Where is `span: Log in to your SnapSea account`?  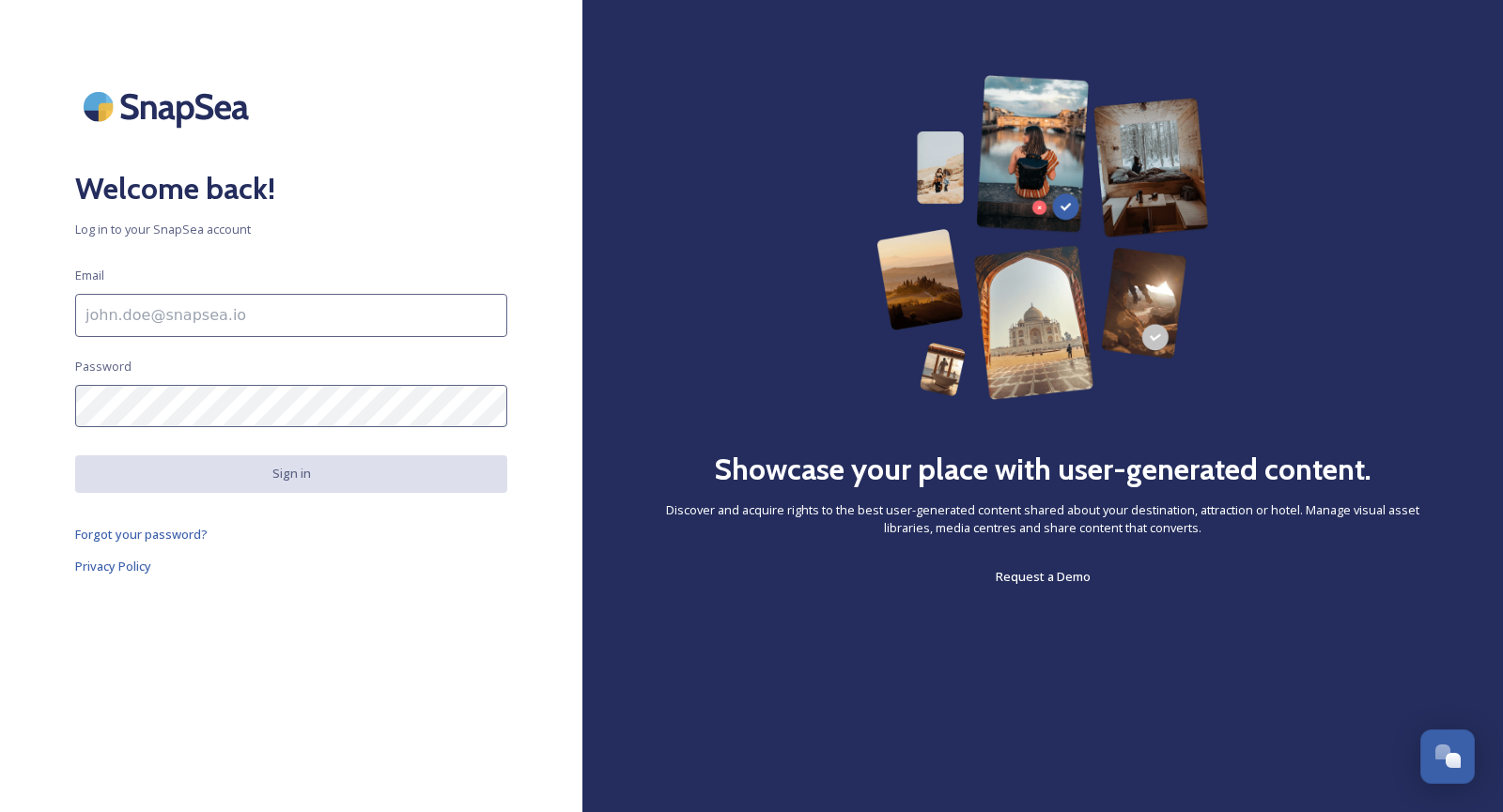 span: Log in to your SnapSea account is located at coordinates (291, 229).